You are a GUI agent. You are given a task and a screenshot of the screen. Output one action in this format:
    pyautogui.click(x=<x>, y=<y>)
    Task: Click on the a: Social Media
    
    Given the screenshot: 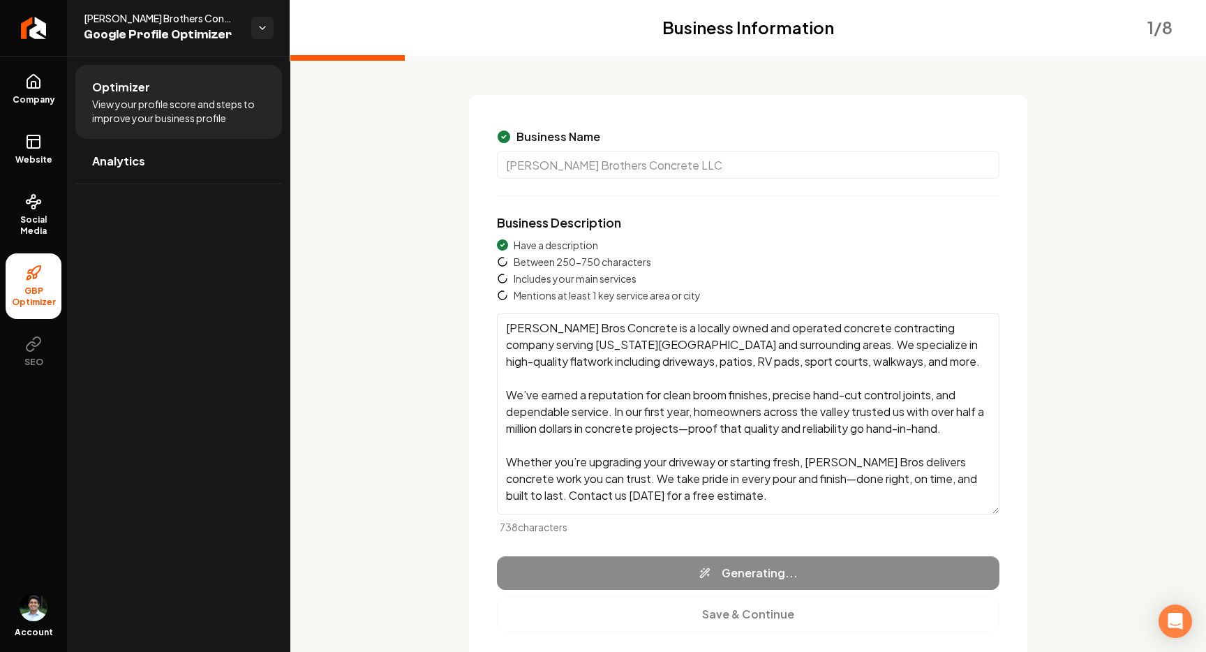 What is the action you would take?
    pyautogui.click(x=33, y=215)
    